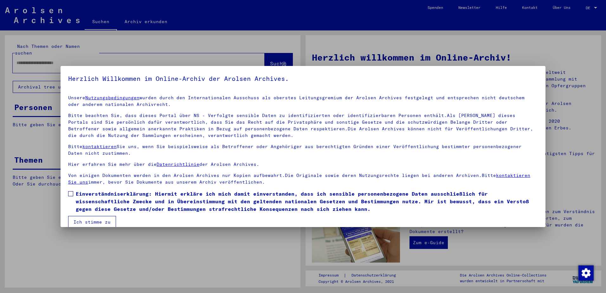 The height and width of the screenshot is (293, 606). What do you see at coordinates (112, 98) in the screenshot?
I see `a: Nutzungsbedingungen` at bounding box center [112, 98].